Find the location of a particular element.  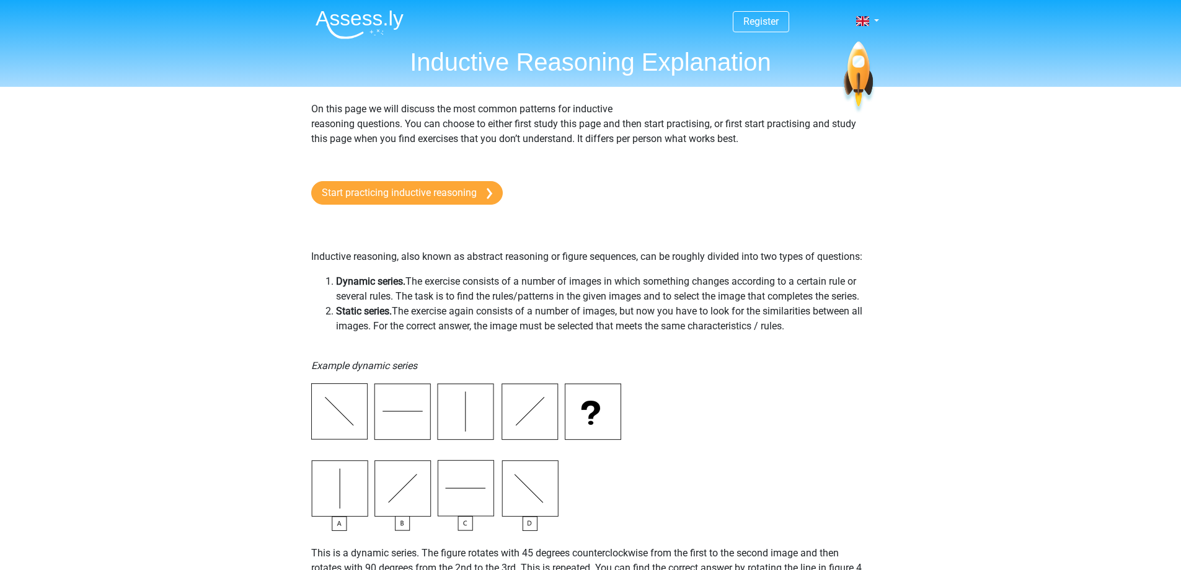

li: The exercise consists of a number of images in which something changes according to a certain rul... is located at coordinates (603, 289).